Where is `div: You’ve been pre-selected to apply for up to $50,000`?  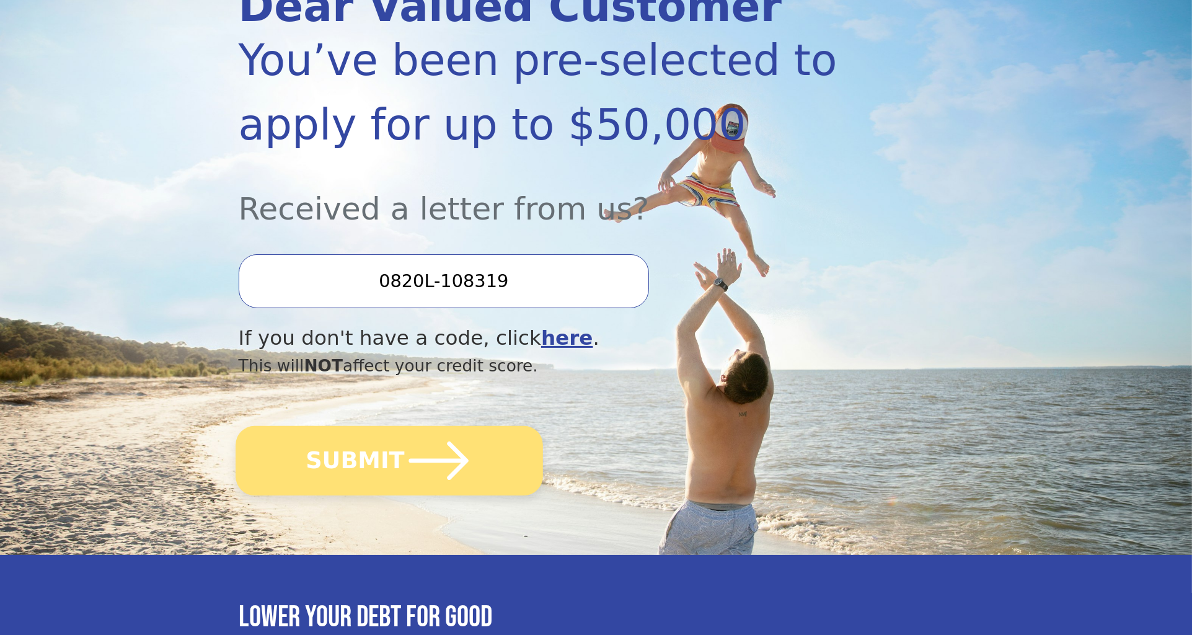
div: You’ve been pre-selected to apply for up to $50,000 is located at coordinates (543, 92).